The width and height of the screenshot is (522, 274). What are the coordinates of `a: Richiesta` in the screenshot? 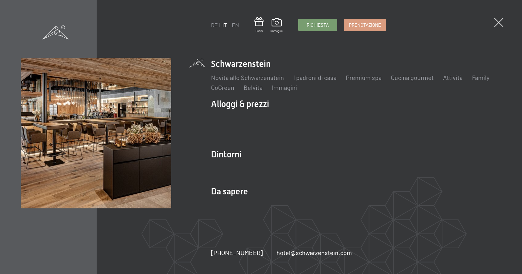 It's located at (318, 25).